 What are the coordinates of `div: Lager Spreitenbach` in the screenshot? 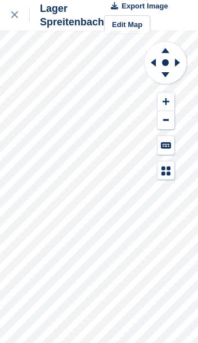 It's located at (67, 15).